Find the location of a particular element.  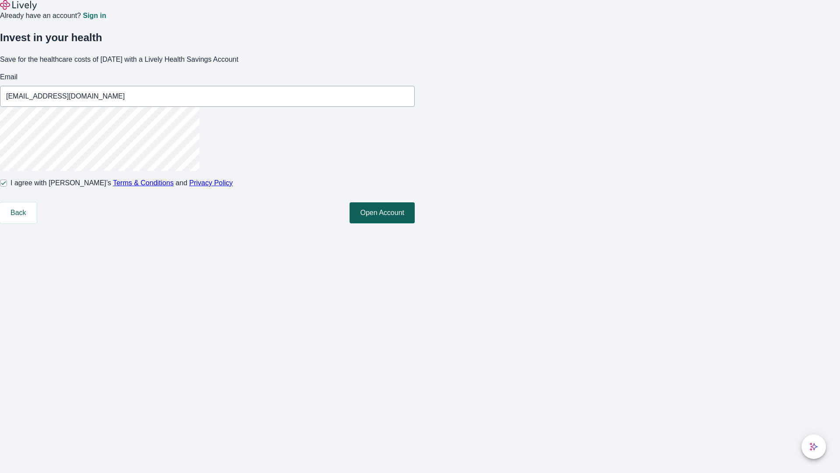

a: Privacy Policy is located at coordinates (211, 182).